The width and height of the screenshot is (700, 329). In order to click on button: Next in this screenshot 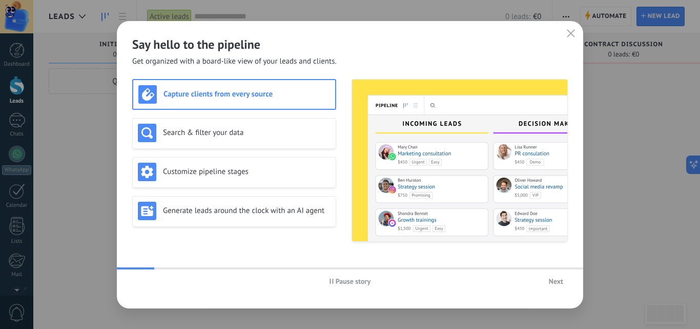, I will do `click(556, 281)`.